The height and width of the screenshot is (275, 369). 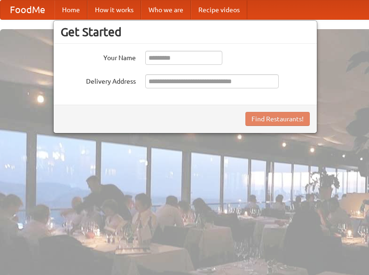 I want to click on a: Home, so click(x=71, y=10).